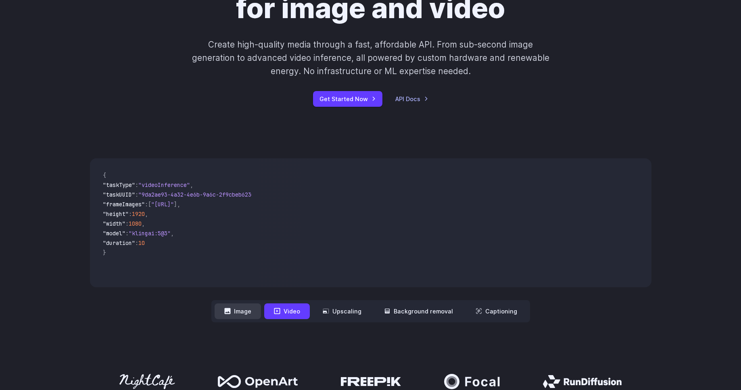 The image size is (741, 390). What do you see at coordinates (141, 243) in the screenshot?
I see `span: 10` at bounding box center [141, 243].